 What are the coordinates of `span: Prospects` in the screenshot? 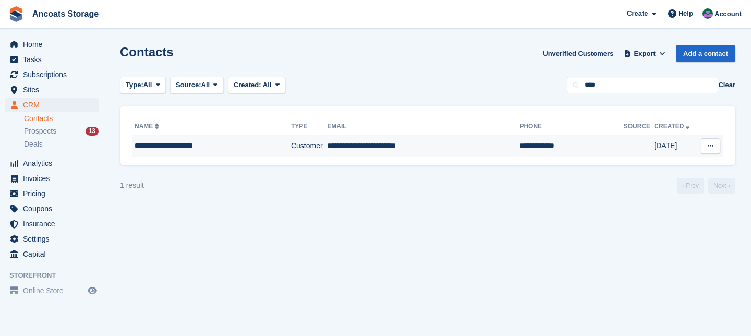 It's located at (40, 131).